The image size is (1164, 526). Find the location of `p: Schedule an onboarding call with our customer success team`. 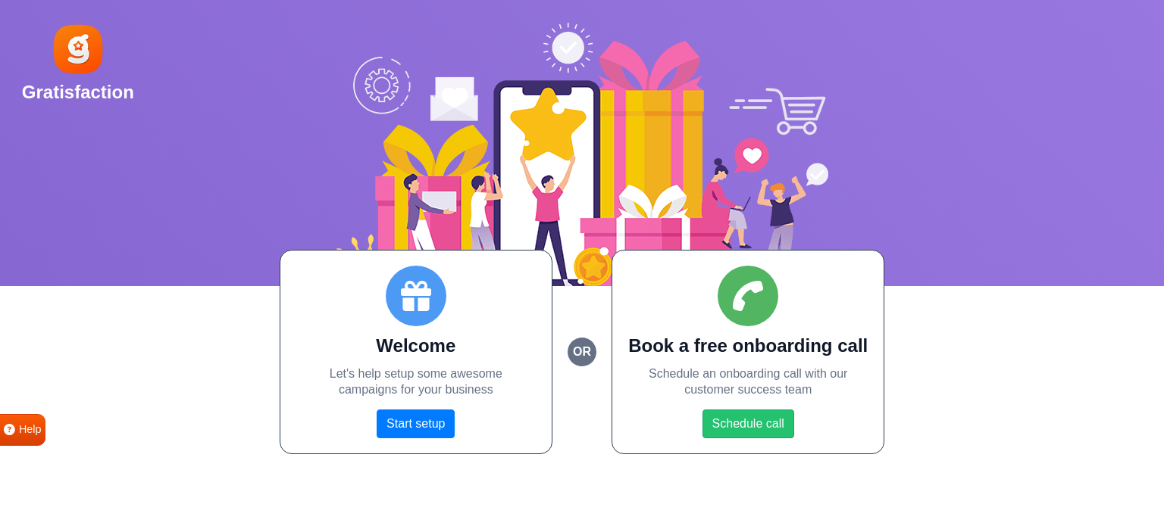

p: Schedule an onboarding call with our customer success team is located at coordinates (748, 383).